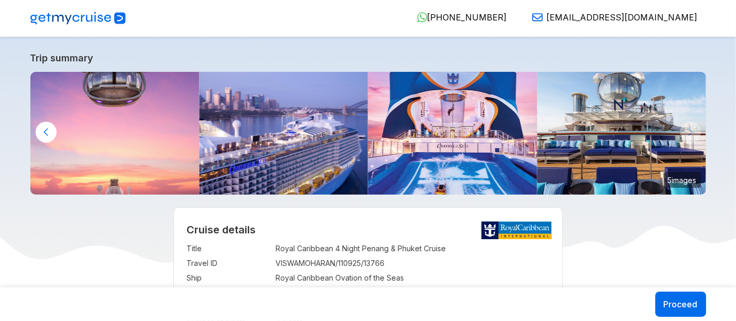 The height and width of the screenshot is (321, 736). I want to click on img: ovation-of-the-seas-flowrider-sunset.jpg, so click(453, 133).